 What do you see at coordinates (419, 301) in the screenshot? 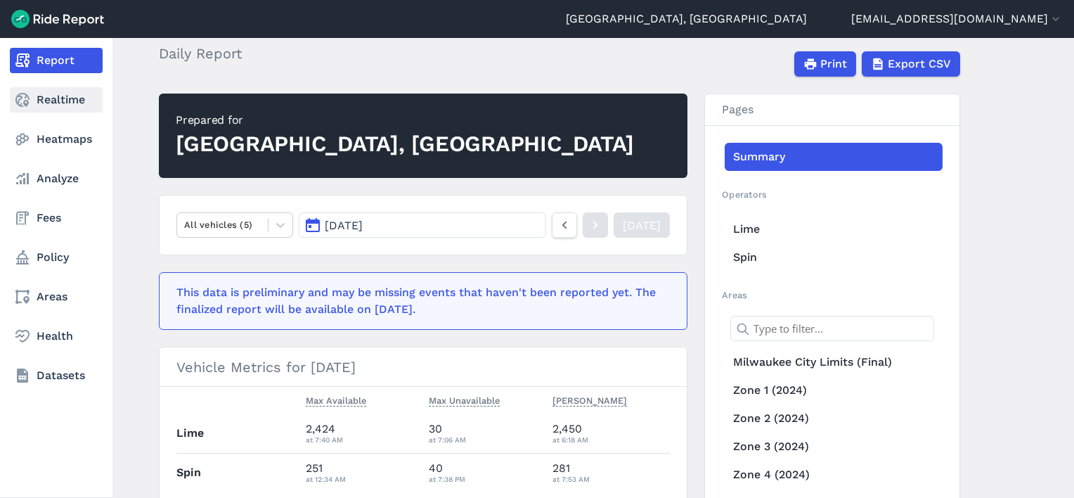
I see `div: This data is preliminary and may be missing events that haven't been reported yet. The finalized ...` at bounding box center [419, 301].